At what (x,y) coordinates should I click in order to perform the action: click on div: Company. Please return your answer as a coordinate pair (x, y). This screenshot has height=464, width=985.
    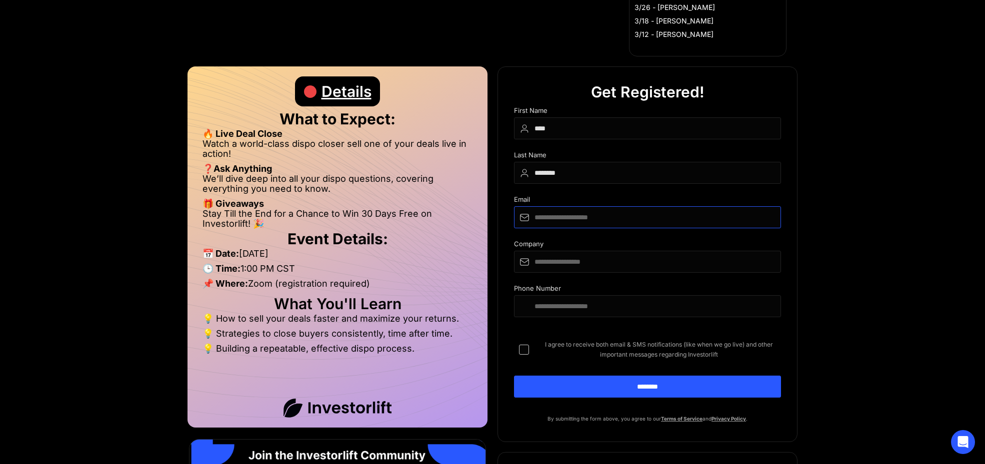
    Looking at the image, I should click on (647, 245).